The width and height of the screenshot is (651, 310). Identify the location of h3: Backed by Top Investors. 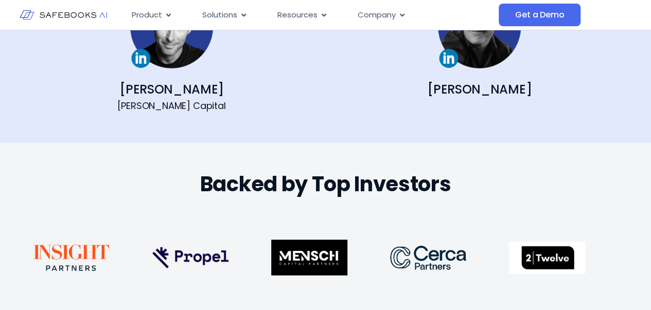
(326, 184).